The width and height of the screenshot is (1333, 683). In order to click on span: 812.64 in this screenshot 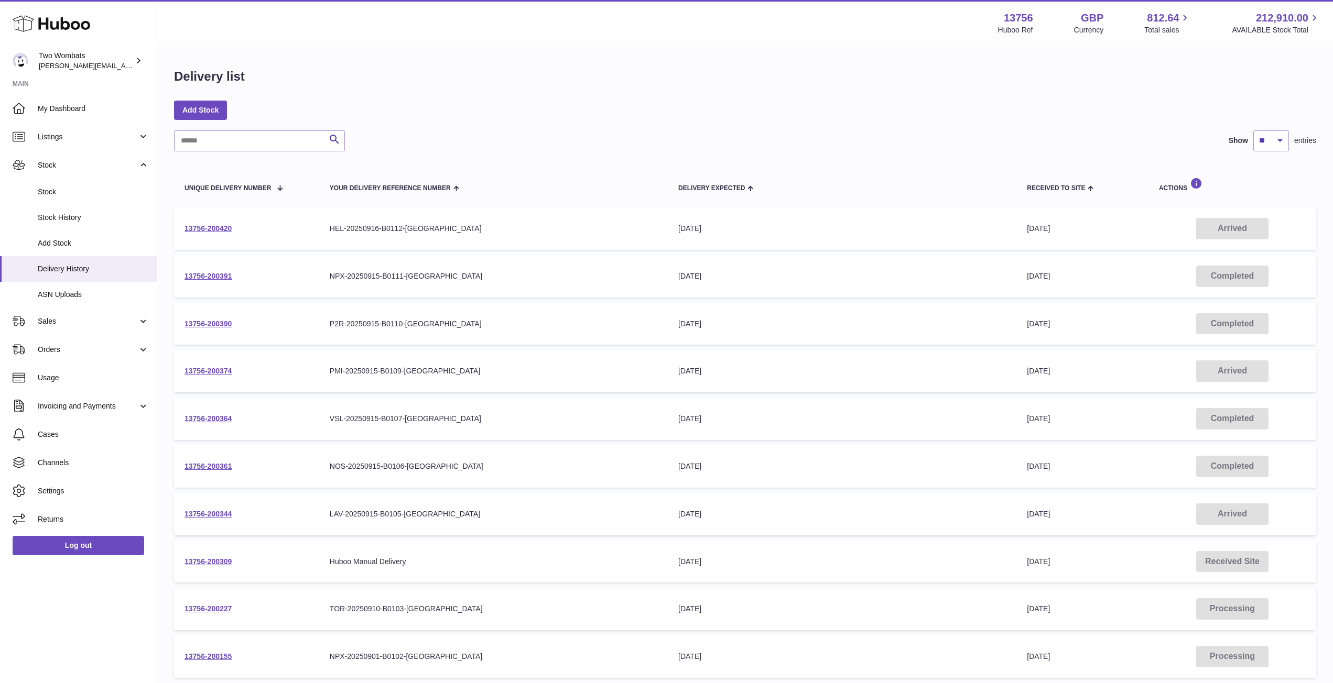, I will do `click(1162, 18)`.